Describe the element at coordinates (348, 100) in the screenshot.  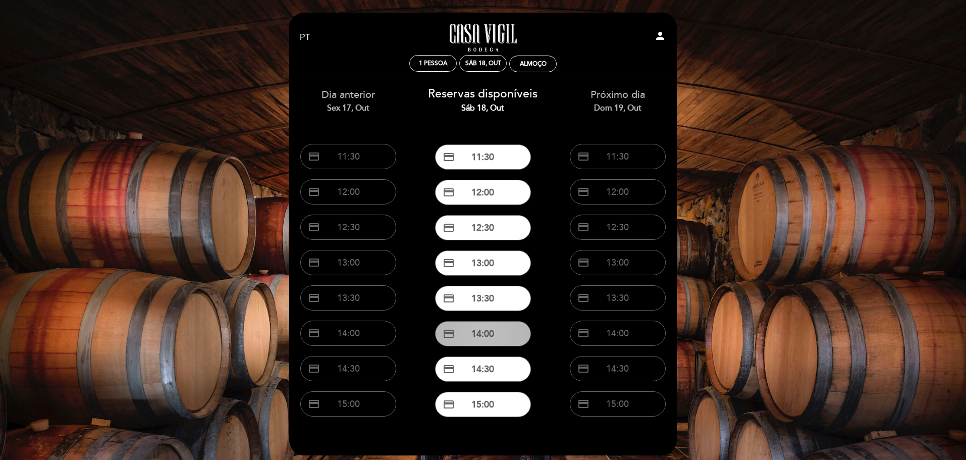
I see `div: Dia anterior` at that location.